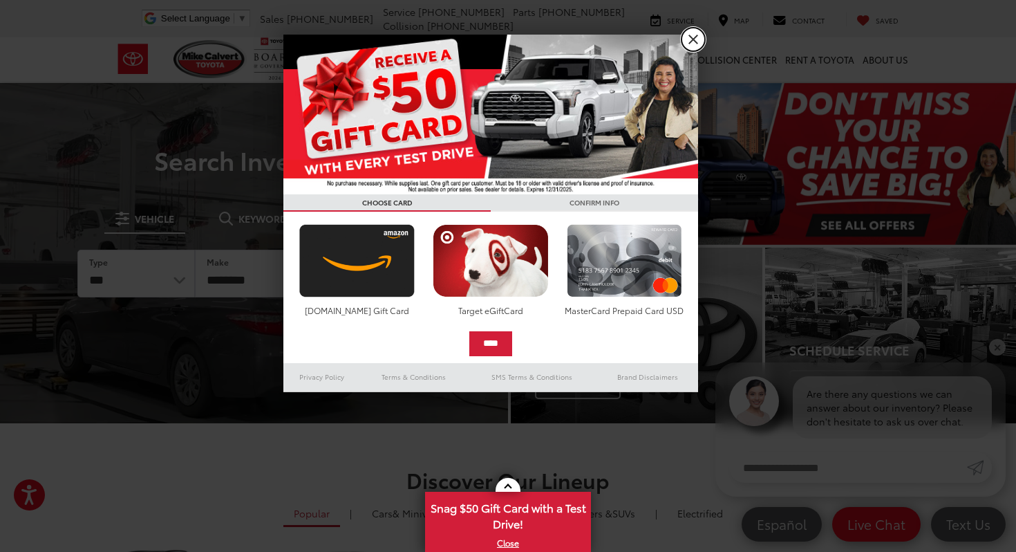  I want to click on img: 55838_top_625864.jpg, so click(491, 114).